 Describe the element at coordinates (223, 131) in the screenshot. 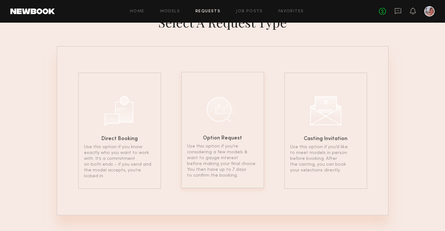

I see `a: Option RequestUse this option if you’re considering a few models & want to gauge interest before ...` at that location.